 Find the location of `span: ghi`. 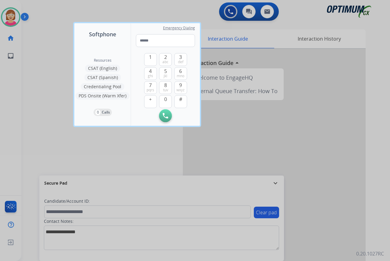

span: ghi is located at coordinates (150, 76).